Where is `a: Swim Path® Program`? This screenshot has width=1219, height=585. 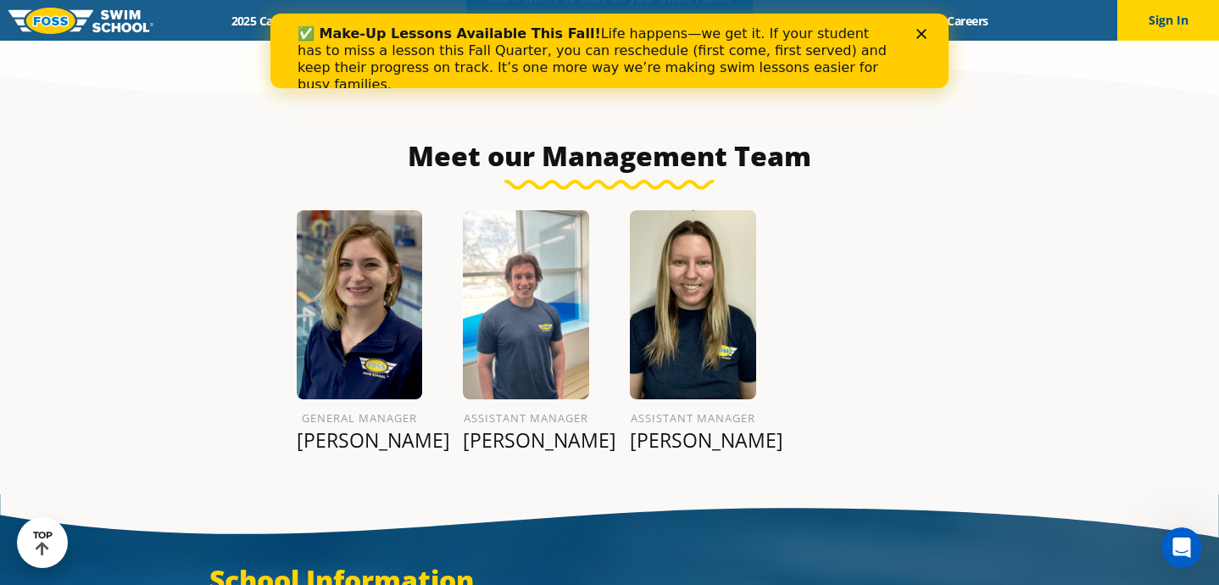 a: Swim Path® Program is located at coordinates (467, 20).